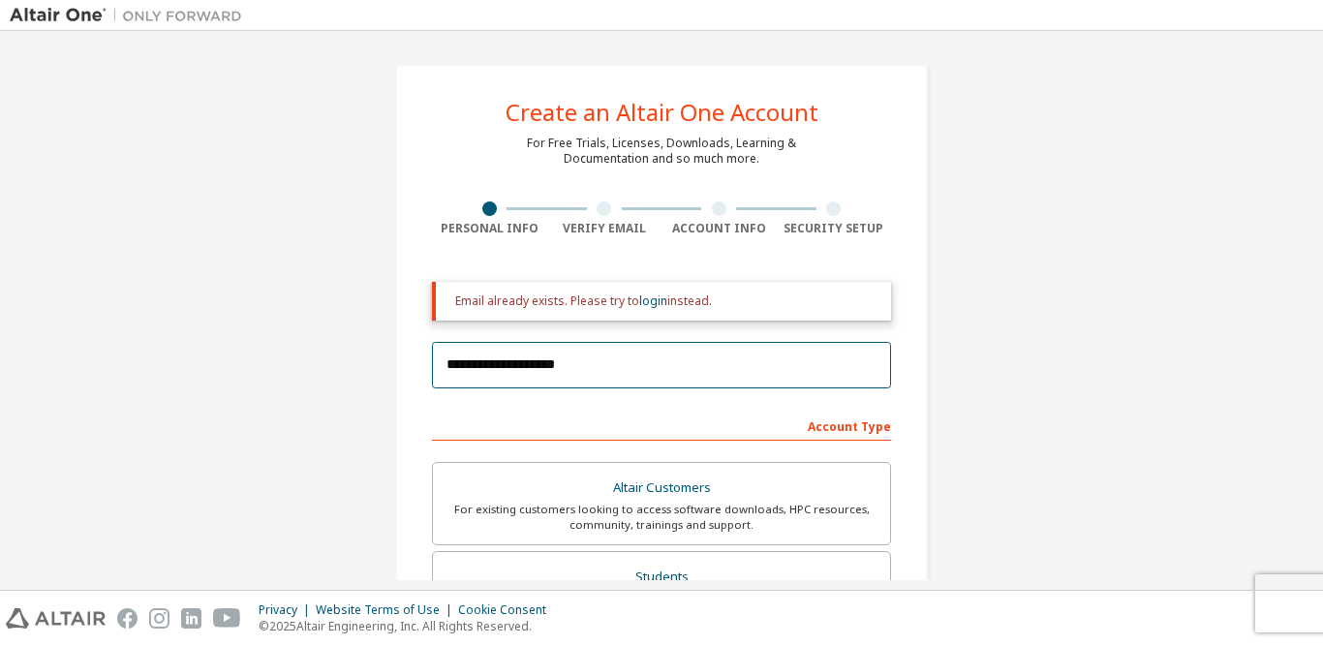 This screenshot has height=646, width=1323. What do you see at coordinates (508, 610) in the screenshot?
I see `div: Cookie Consent` at bounding box center [508, 610].